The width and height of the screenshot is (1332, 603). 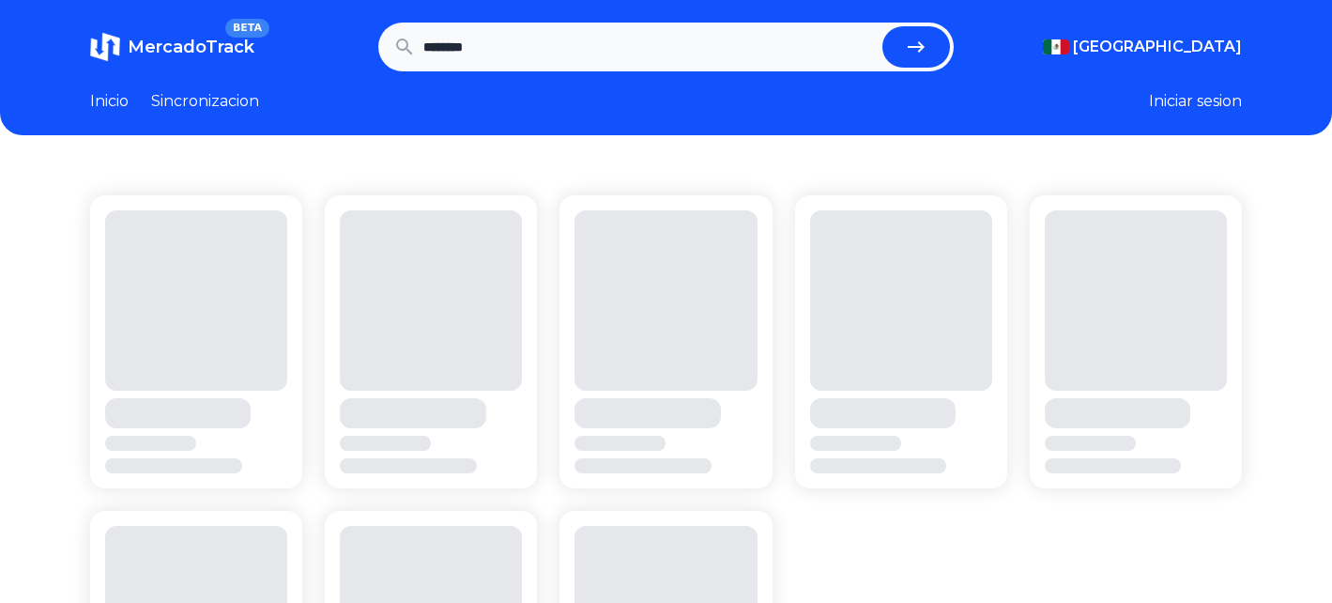 What do you see at coordinates (172, 47) in the screenshot?
I see `a: MercadoTrackBETA` at bounding box center [172, 47].